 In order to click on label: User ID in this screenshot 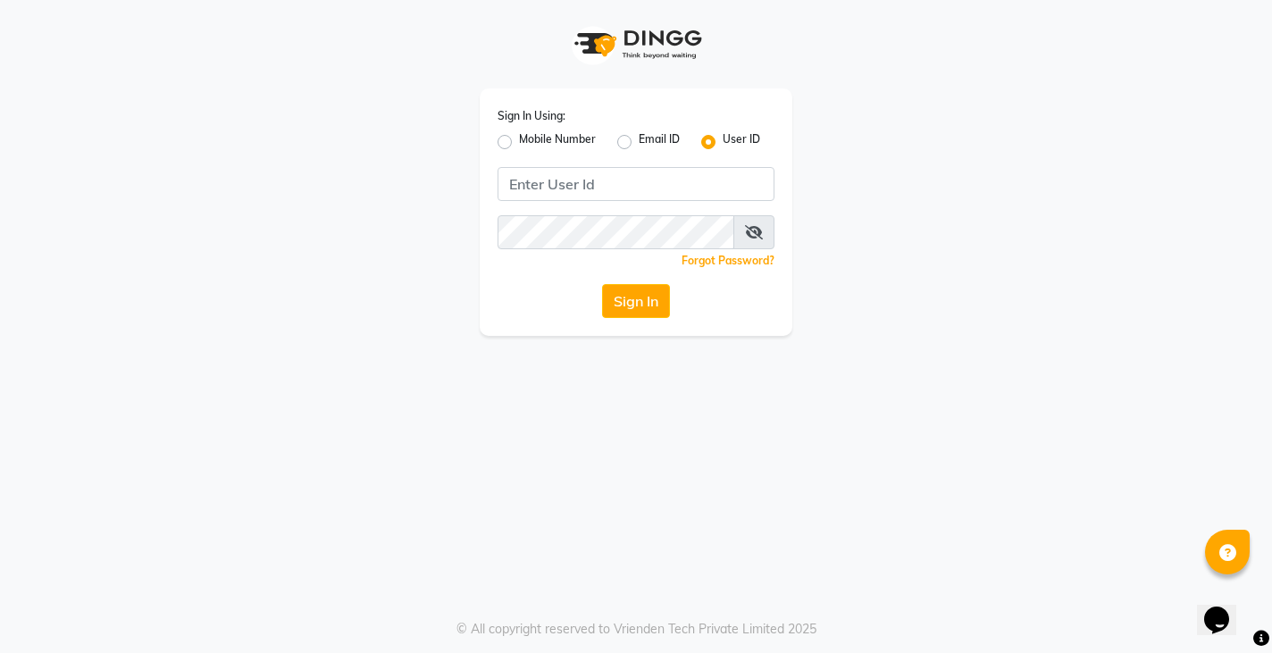, I will do `click(742, 142)`.